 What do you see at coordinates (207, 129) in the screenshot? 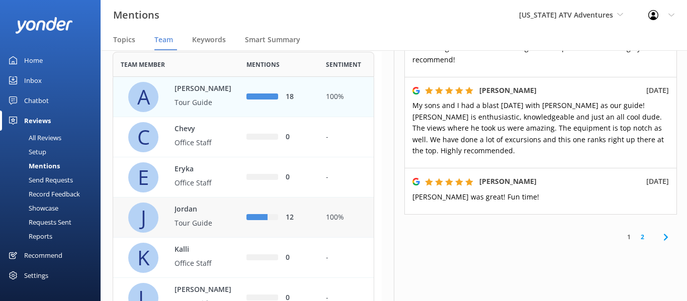
I see `p: Chevy` at bounding box center [207, 129].